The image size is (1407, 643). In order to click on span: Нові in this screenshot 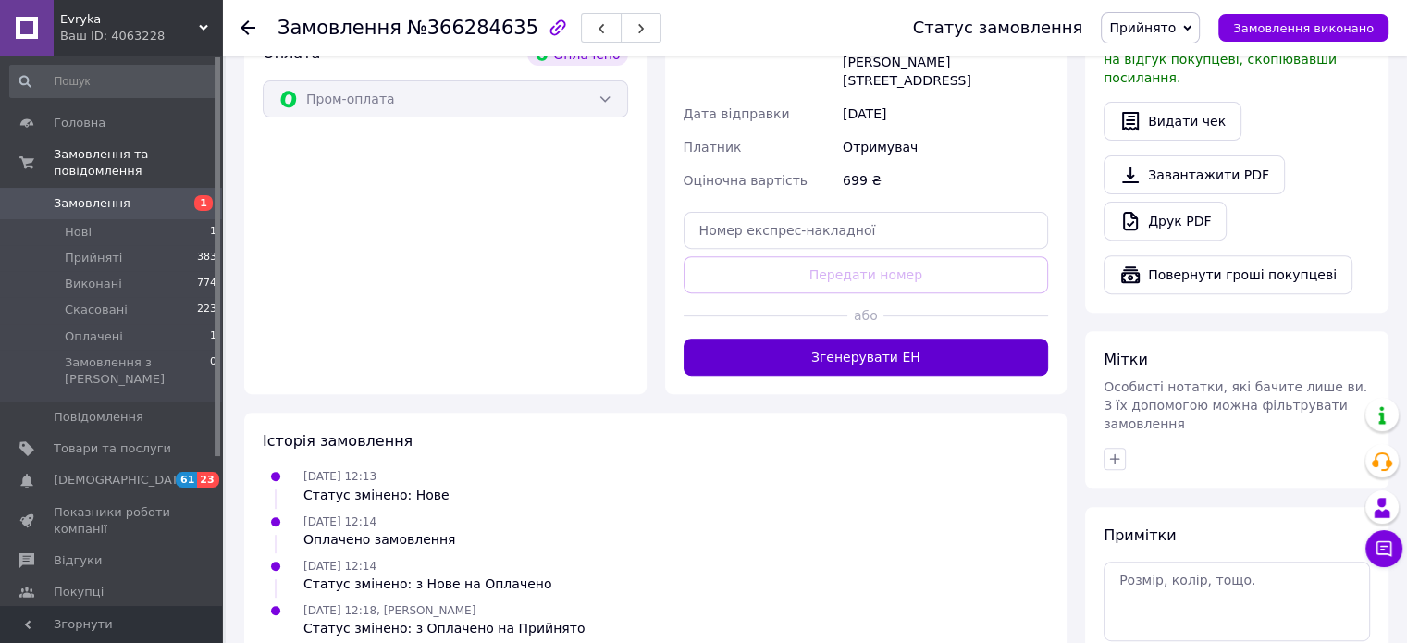, I will do `click(78, 232)`.